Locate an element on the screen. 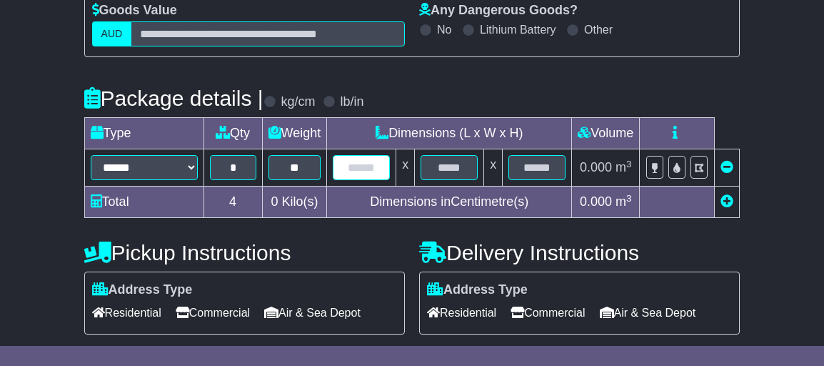 The image size is (824, 366). a: Add new item is located at coordinates (727, 201).